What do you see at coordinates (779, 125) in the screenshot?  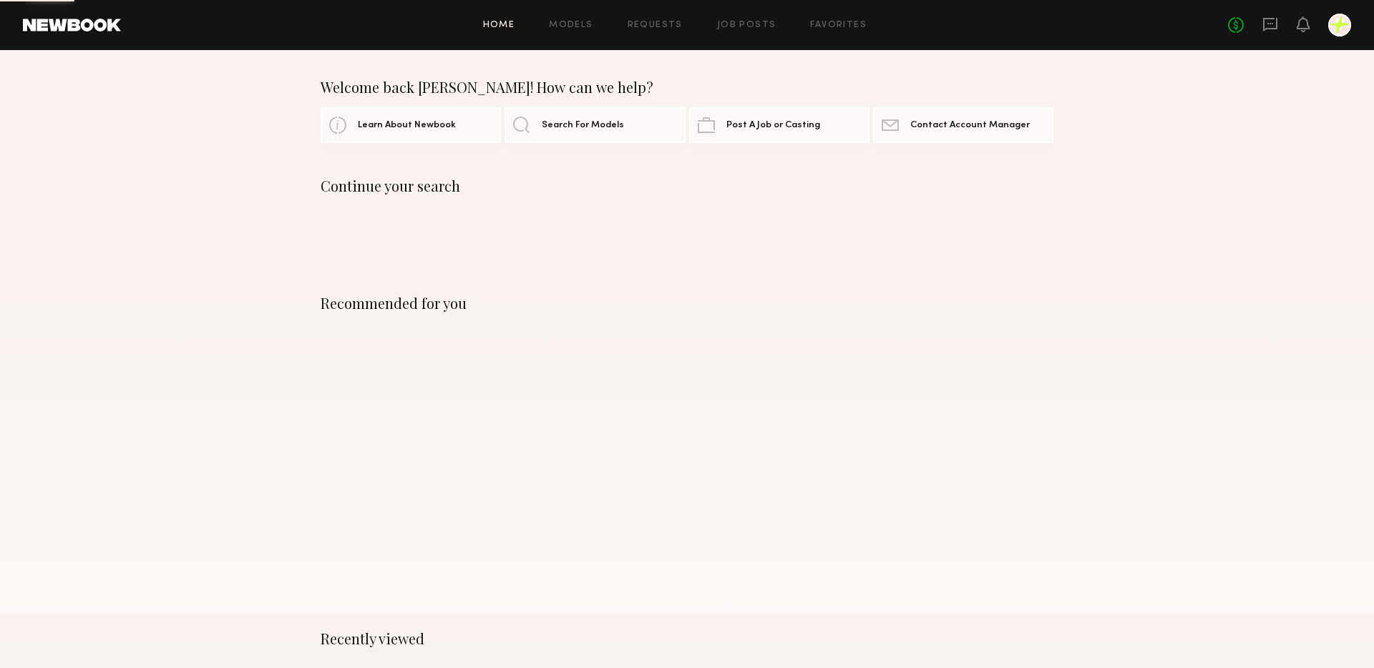 I see `a: Post A Job or Casting` at bounding box center [779, 125].